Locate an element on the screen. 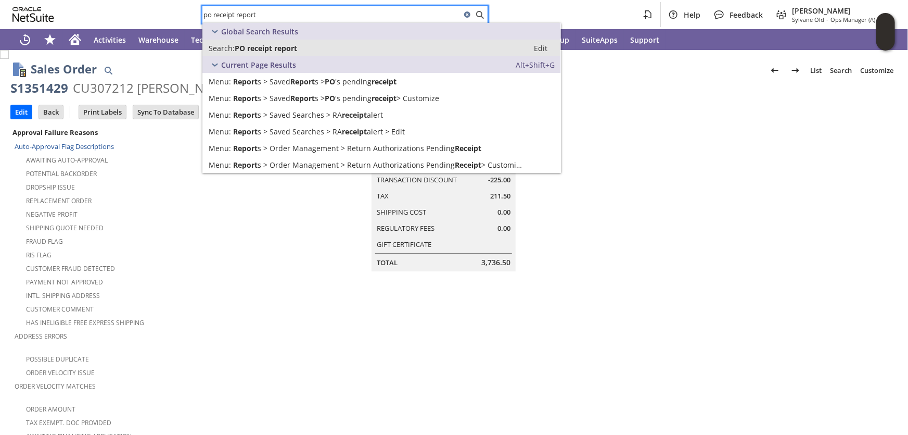 The height and width of the screenshot is (435, 908). a: Dropship Issue is located at coordinates (50, 187).